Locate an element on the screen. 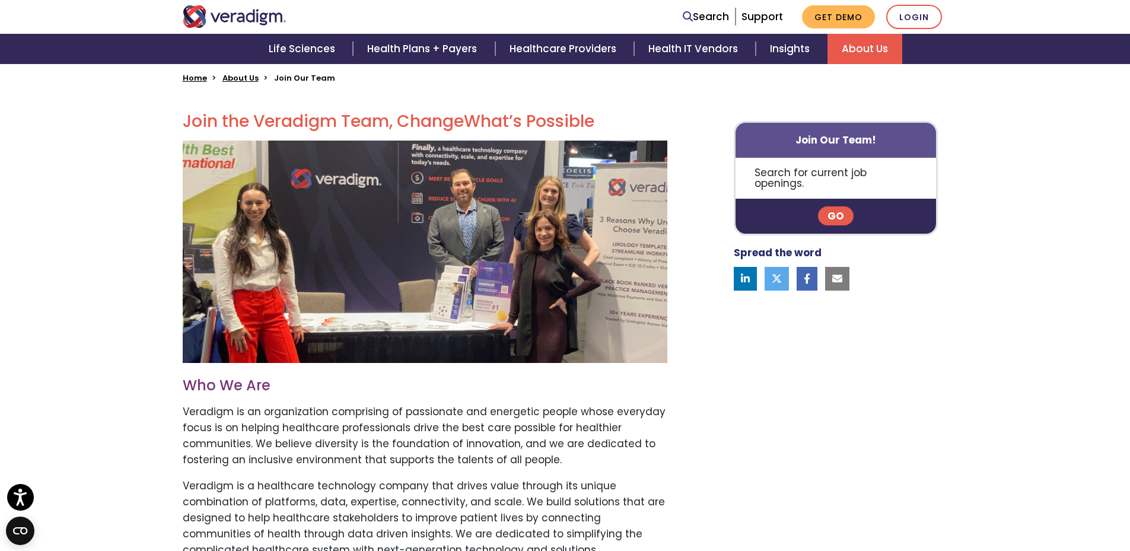 This screenshot has height=551, width=1130. a: Veradigm logo is located at coordinates (234, 17).